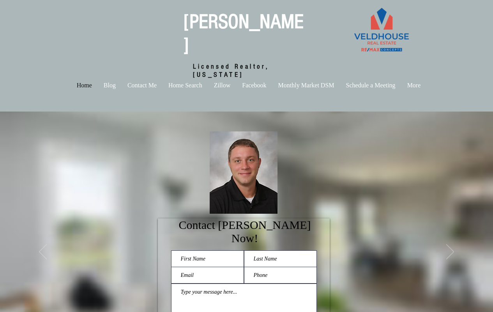 The height and width of the screenshot is (312, 493). What do you see at coordinates (142, 86) in the screenshot?
I see `a: Contact Me` at bounding box center [142, 86].